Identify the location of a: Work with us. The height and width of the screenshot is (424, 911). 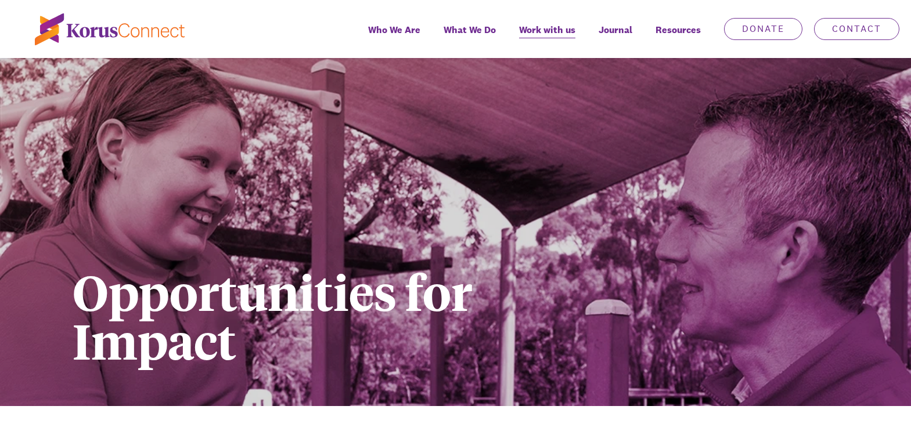
(547, 37).